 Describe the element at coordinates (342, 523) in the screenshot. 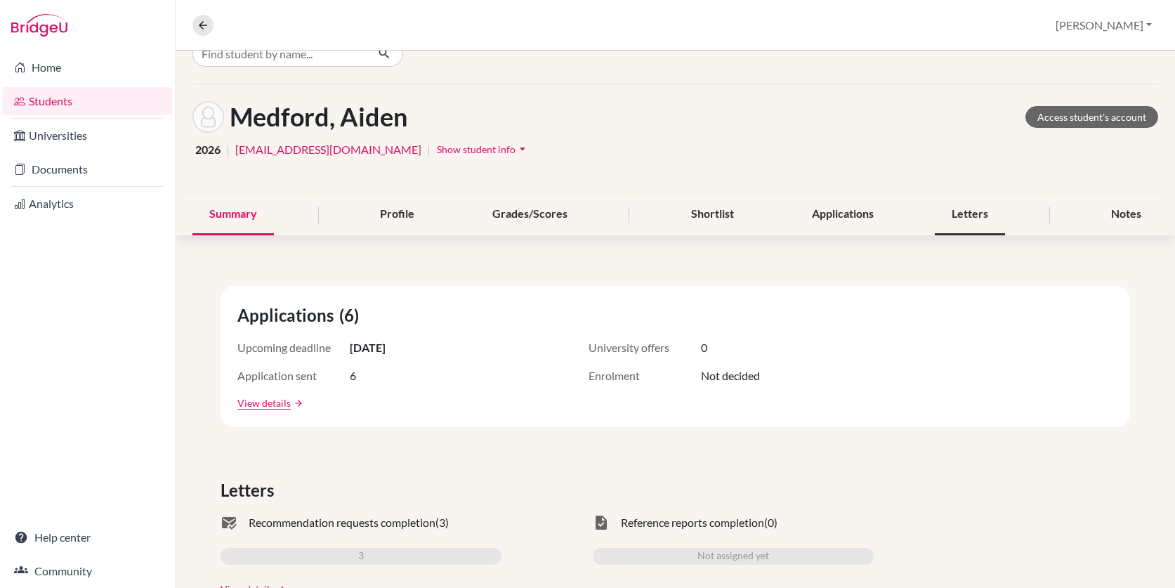

I see `span: Recommendation requests completion` at that location.